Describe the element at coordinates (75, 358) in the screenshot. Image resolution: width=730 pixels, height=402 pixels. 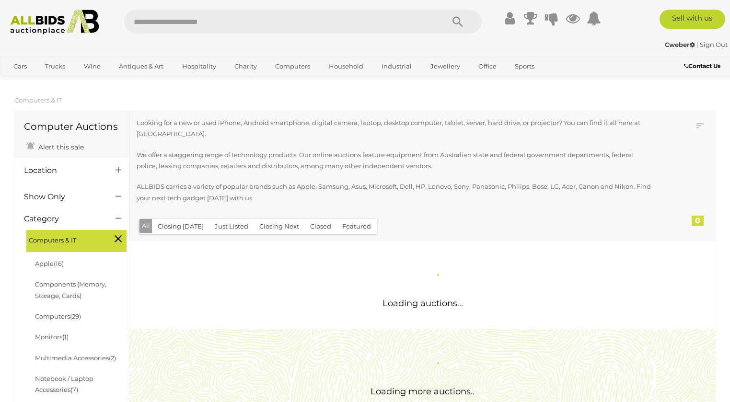
I see `a: Multimedia Accessories(2)` at that location.